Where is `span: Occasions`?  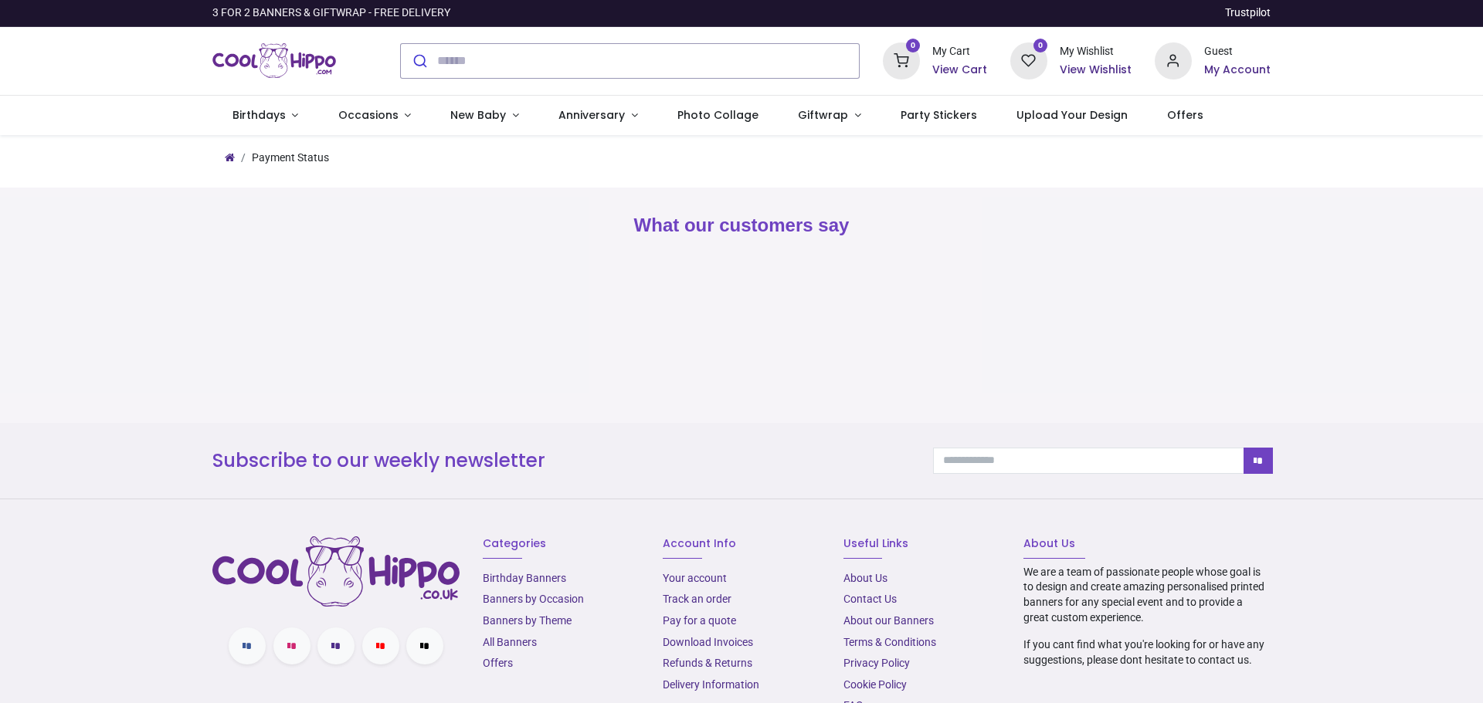 span: Occasions is located at coordinates (368, 115).